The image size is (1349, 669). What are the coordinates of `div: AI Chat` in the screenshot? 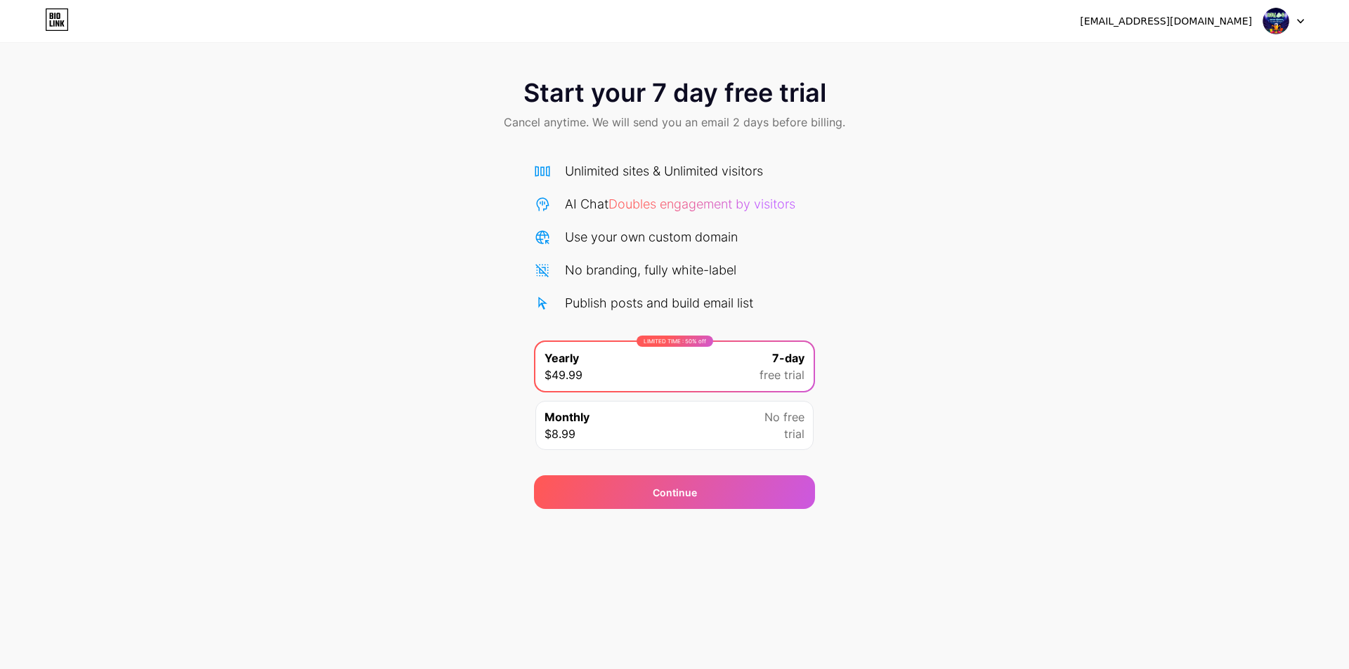 It's located at (680, 204).